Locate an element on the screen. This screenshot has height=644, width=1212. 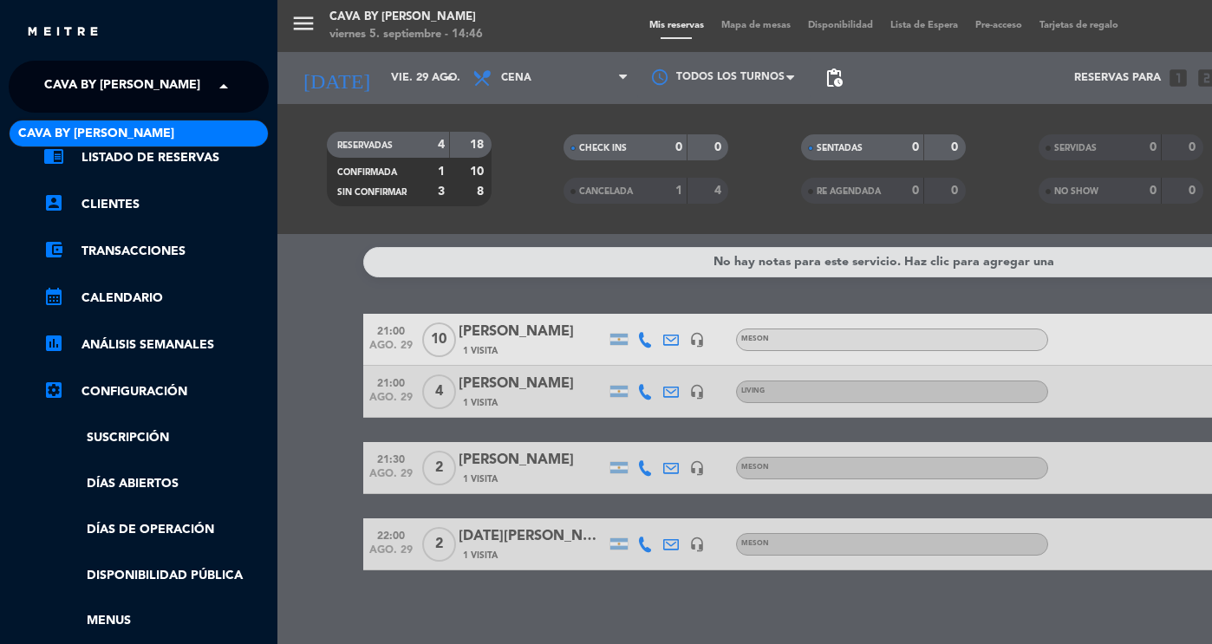
i: settings_applications is located at coordinates (54, 390).